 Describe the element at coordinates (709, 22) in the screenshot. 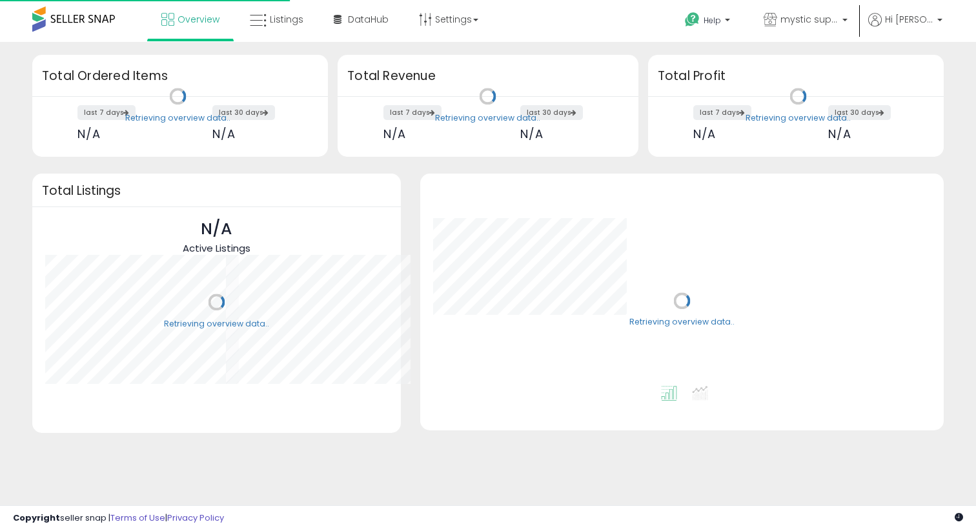

I see `a: Help` at that location.